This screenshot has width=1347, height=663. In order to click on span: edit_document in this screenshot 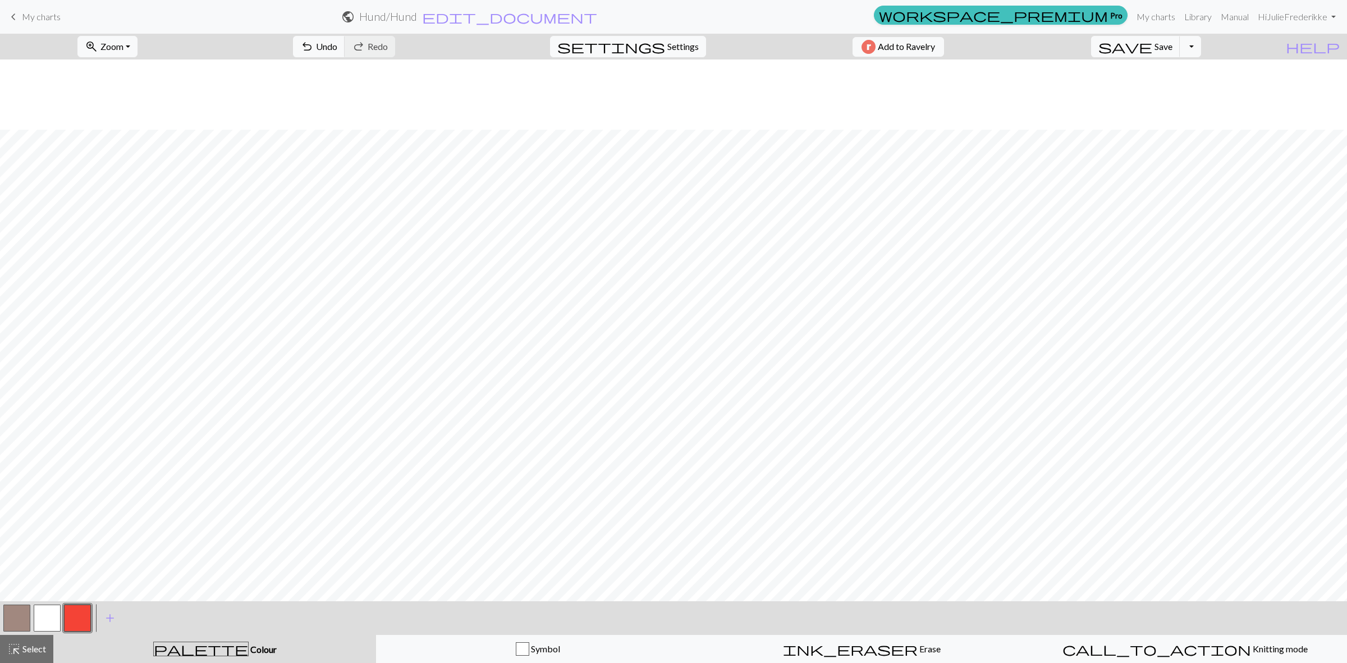, I will do `click(510, 17)`.